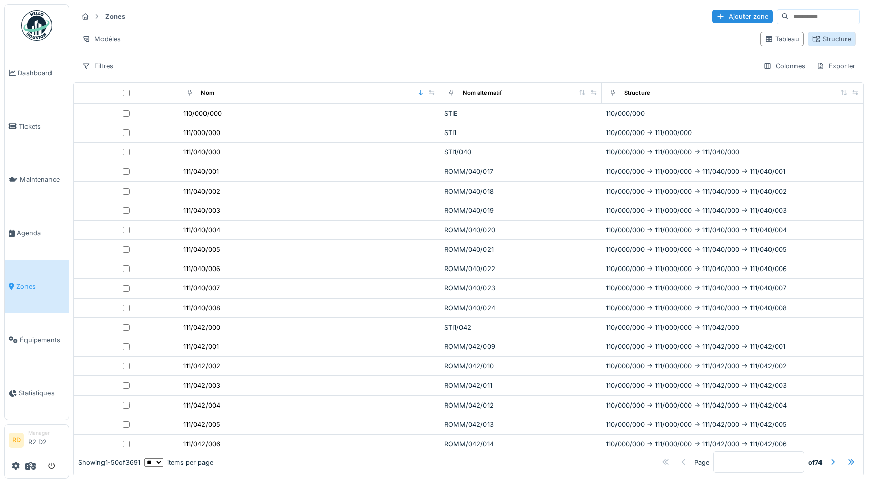  Describe the element at coordinates (732, 308) in the screenshot. I see `div: 110/000/000 -> 111/000/000 -> 111/040/000 -> 111/040/008` at that location.